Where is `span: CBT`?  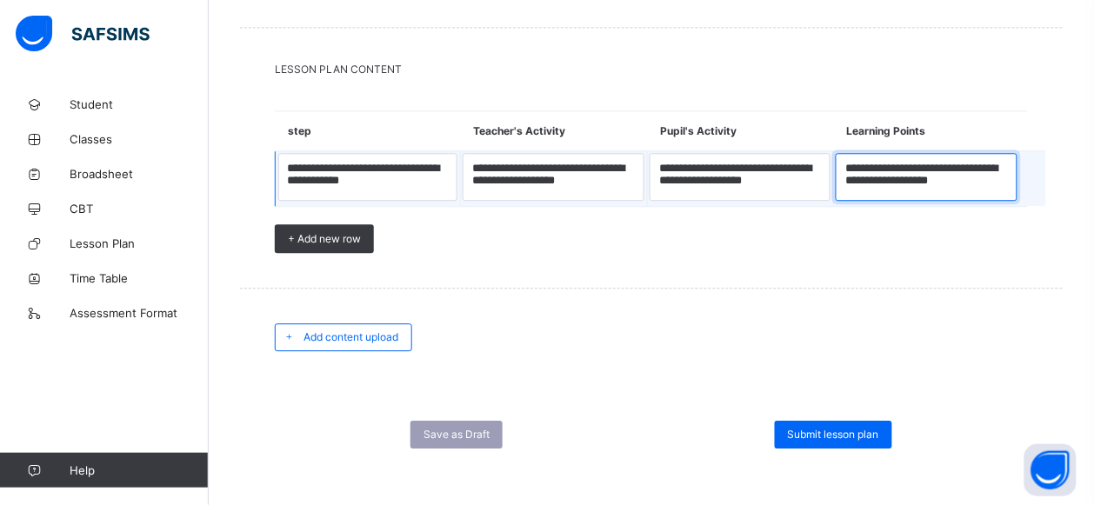
span: CBT is located at coordinates (139, 209).